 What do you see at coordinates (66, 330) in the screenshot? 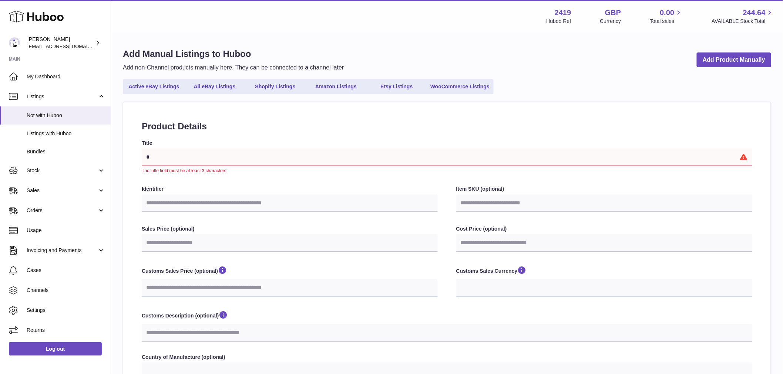
I see `span: Returns` at bounding box center [66, 330].